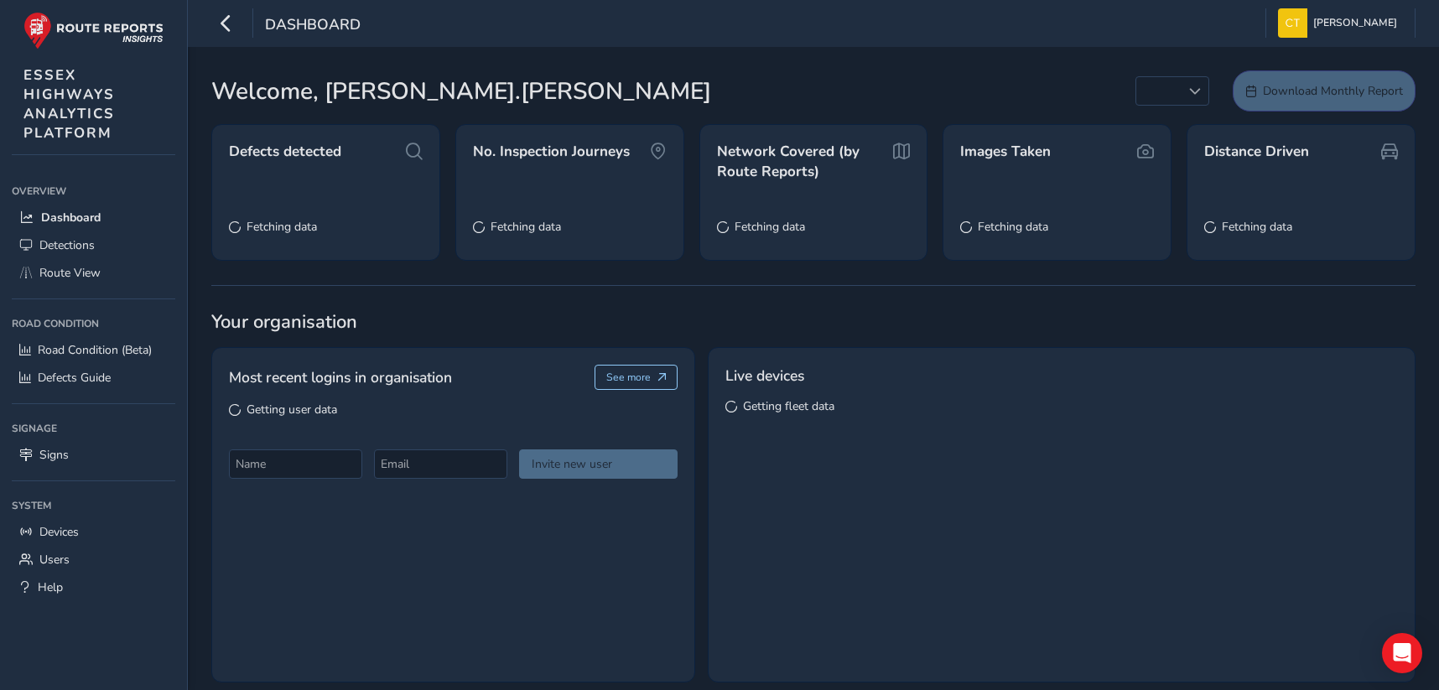 The image size is (1439, 690). I want to click on span: Users, so click(55, 559).